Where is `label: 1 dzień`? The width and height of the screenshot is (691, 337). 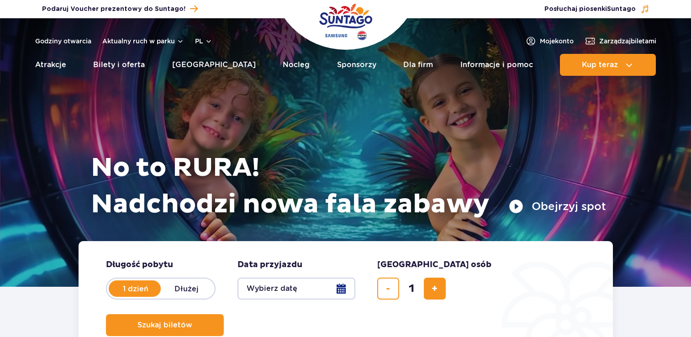
label: 1 dzień is located at coordinates (136, 288).